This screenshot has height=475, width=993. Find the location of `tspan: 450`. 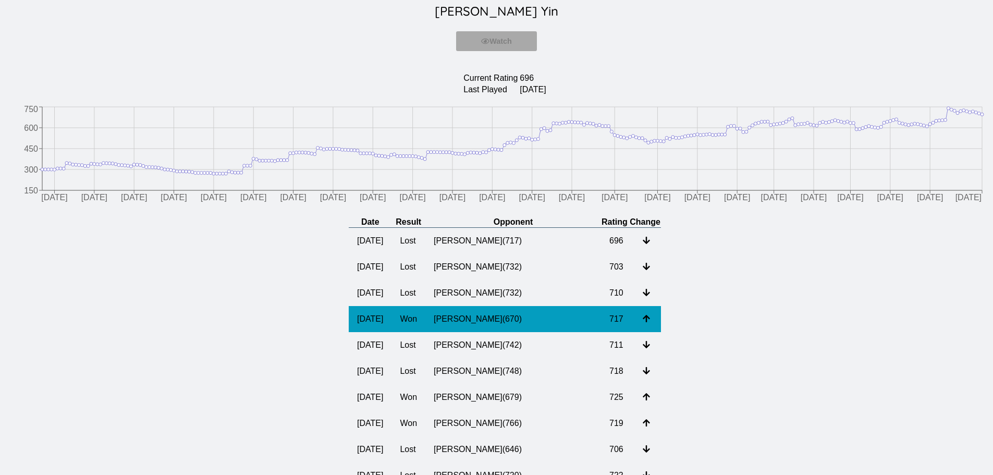

tspan: 450 is located at coordinates (31, 149).